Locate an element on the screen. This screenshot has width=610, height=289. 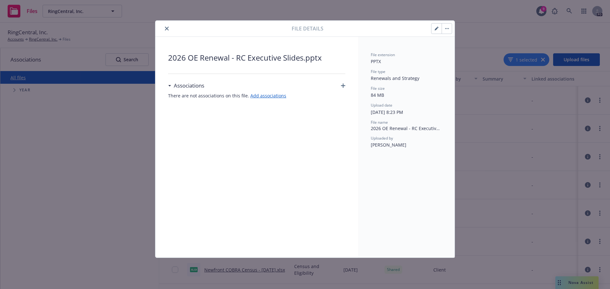
span: Upload date is located at coordinates (381, 105).